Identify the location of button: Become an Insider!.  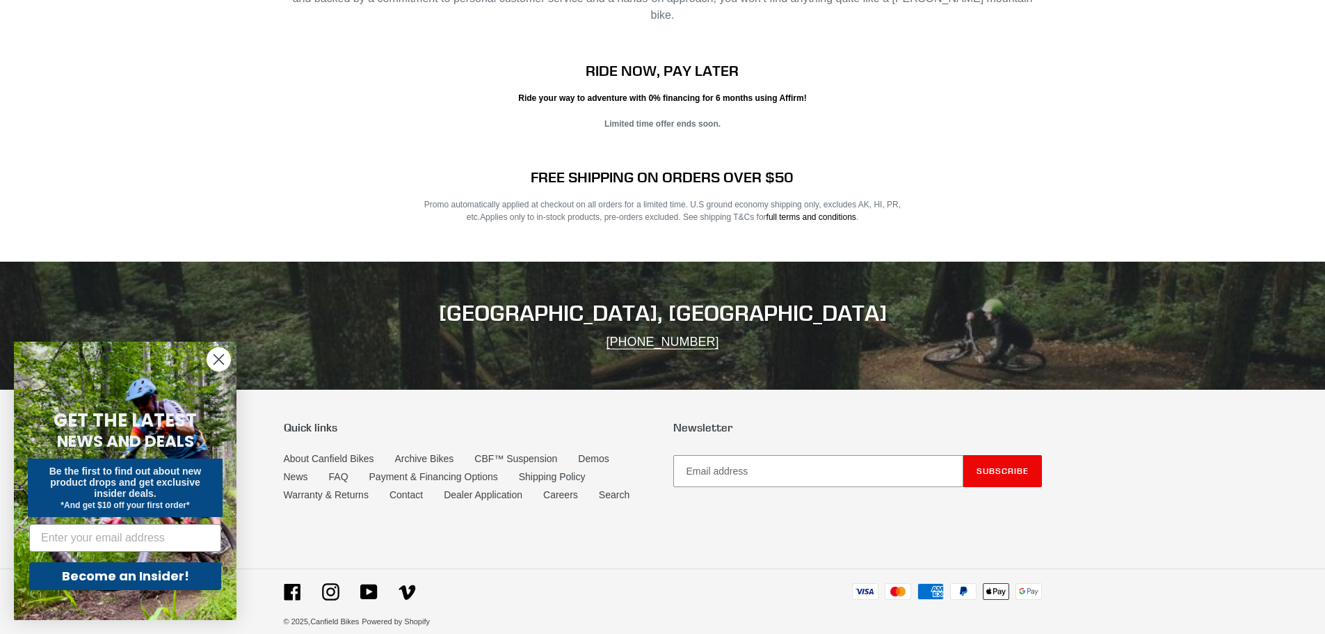
(125, 576).